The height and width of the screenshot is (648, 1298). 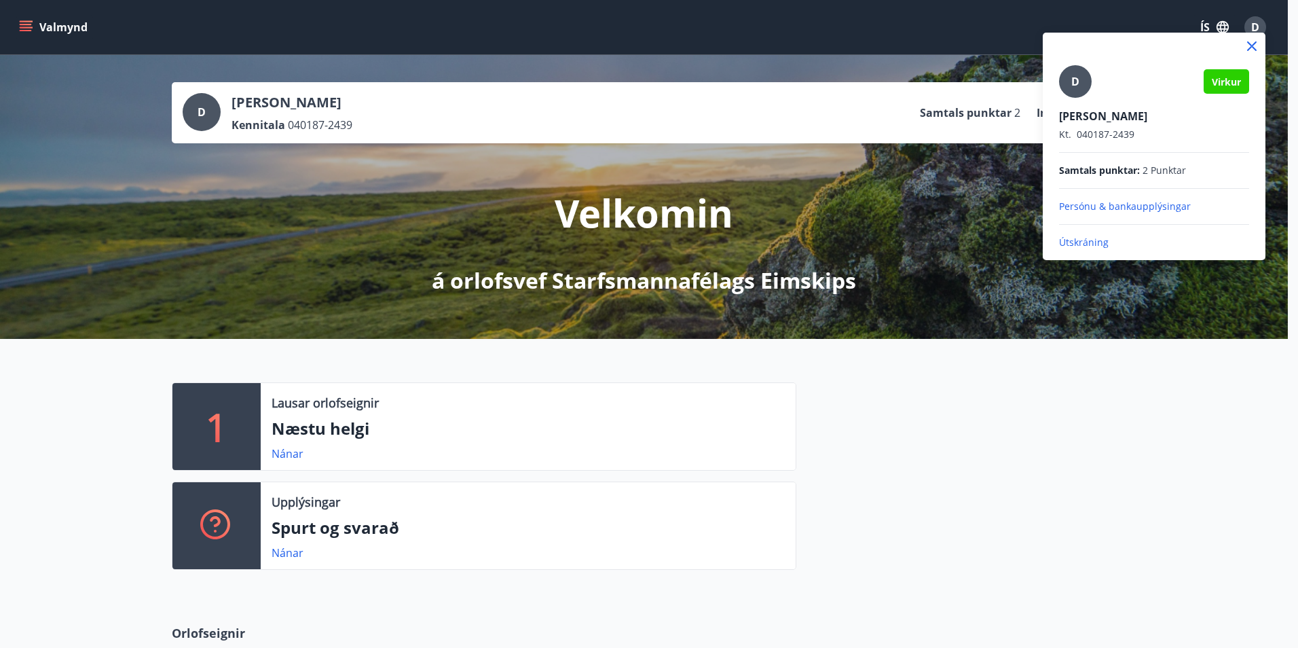 What do you see at coordinates (1226, 81) in the screenshot?
I see `span: Virkur` at bounding box center [1226, 81].